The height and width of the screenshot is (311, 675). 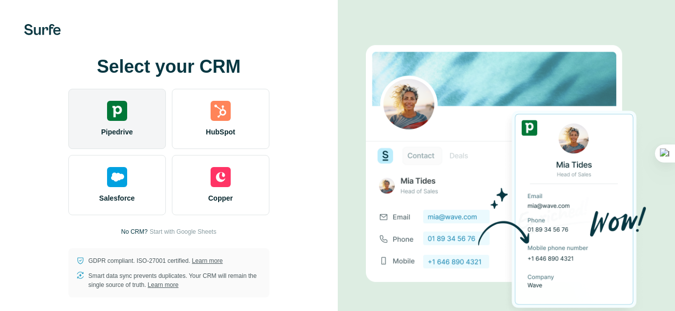 I want to click on img: pipedrive's logo, so click(x=117, y=111).